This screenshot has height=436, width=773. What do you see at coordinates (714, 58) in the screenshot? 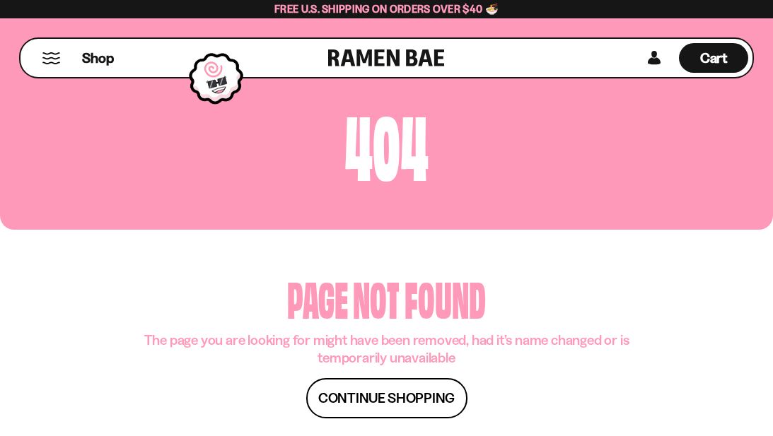
I see `div: Cart` at bounding box center [714, 58].